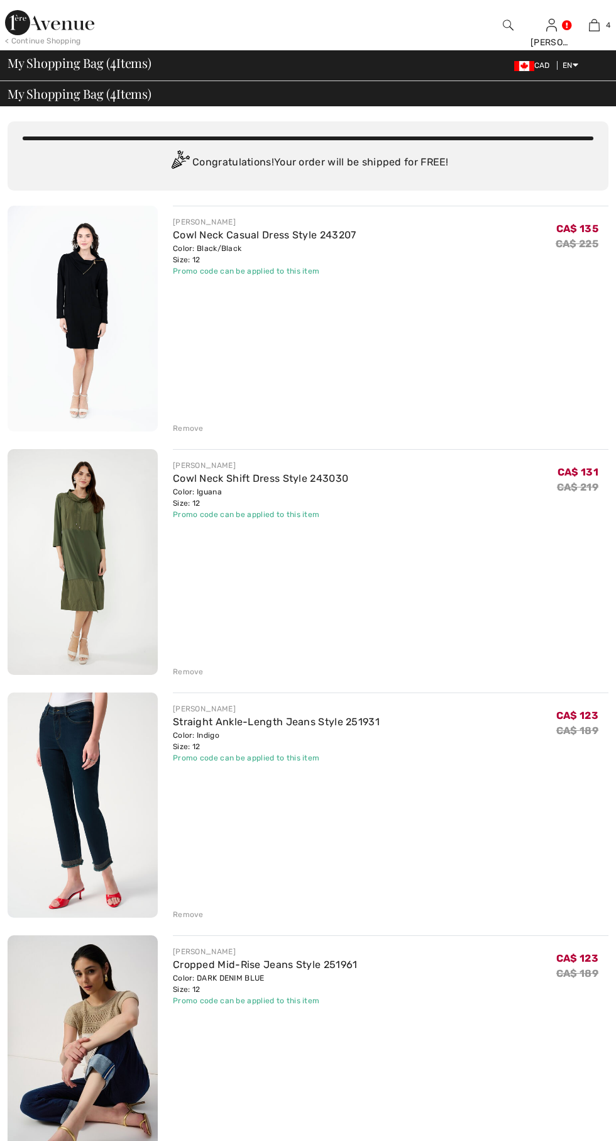  Describe the element at coordinates (552, 25) in the screenshot. I see `img: My Info` at that location.